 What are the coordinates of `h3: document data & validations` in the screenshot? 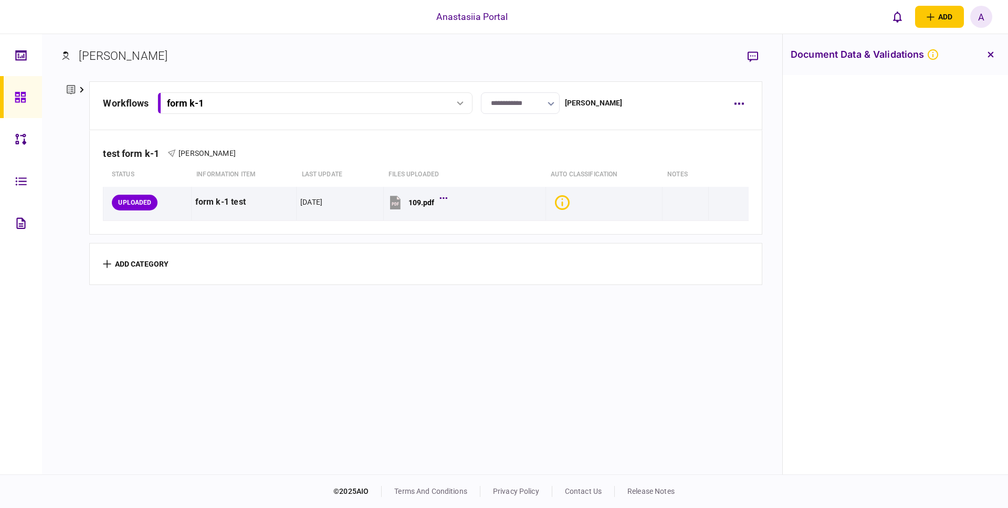 It's located at (865, 55).